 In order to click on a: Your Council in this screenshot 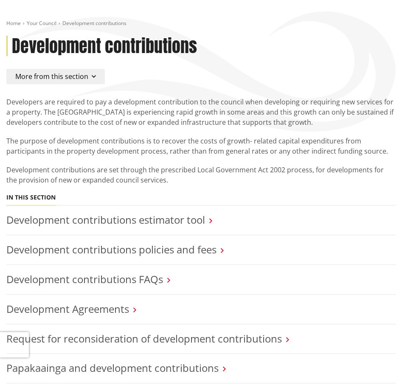, I will do `click(42, 23)`.